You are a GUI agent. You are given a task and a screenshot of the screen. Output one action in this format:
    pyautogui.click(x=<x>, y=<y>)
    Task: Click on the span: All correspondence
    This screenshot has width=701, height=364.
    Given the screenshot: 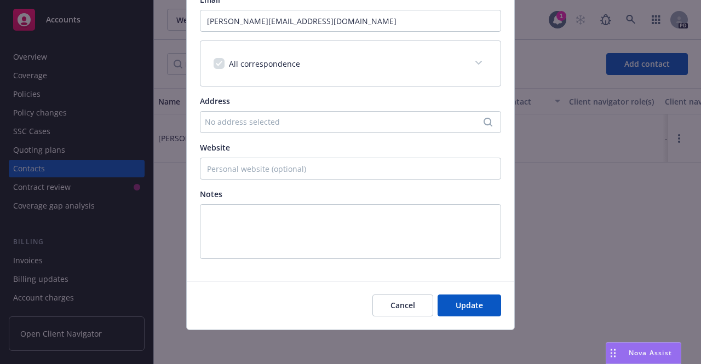 What is the action you would take?
    pyautogui.click(x=265, y=64)
    